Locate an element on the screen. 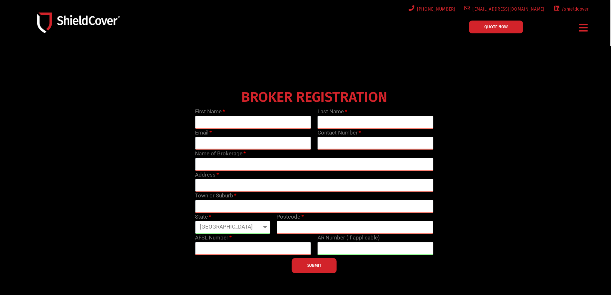 The width and height of the screenshot is (611, 295). a: /shieldcover is located at coordinates (570, 9).